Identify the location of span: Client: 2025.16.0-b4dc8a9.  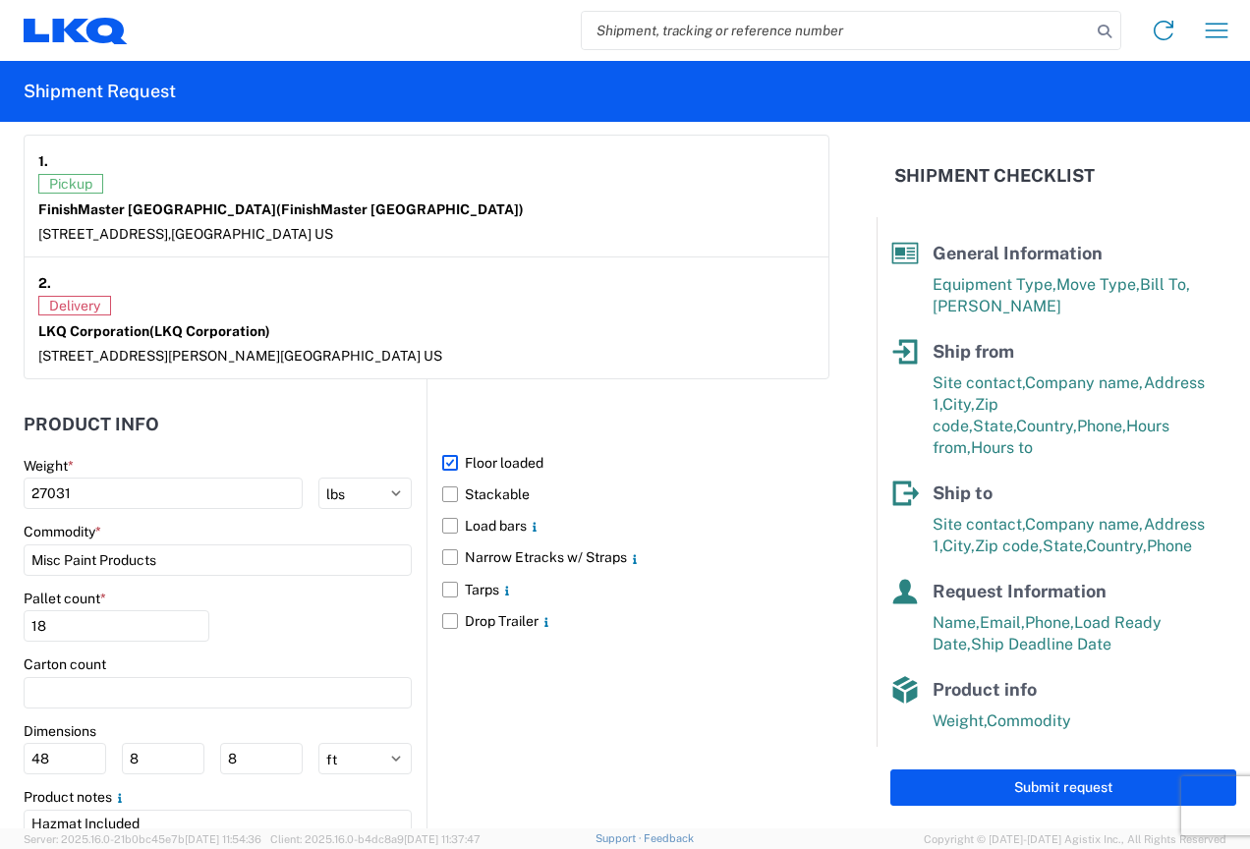
(375, 839).